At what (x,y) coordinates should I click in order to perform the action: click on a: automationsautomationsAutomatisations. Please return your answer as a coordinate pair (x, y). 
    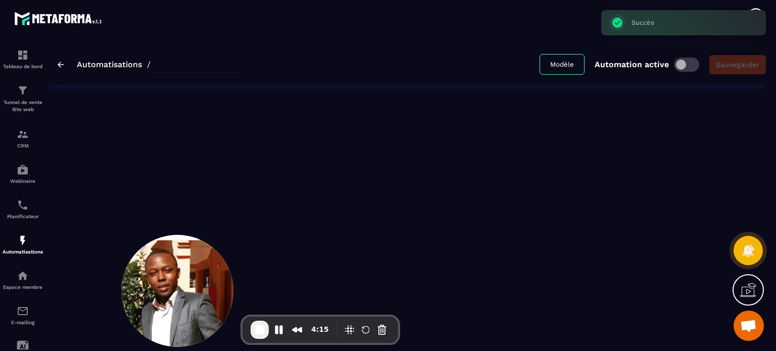
    Looking at the image, I should click on (23, 245).